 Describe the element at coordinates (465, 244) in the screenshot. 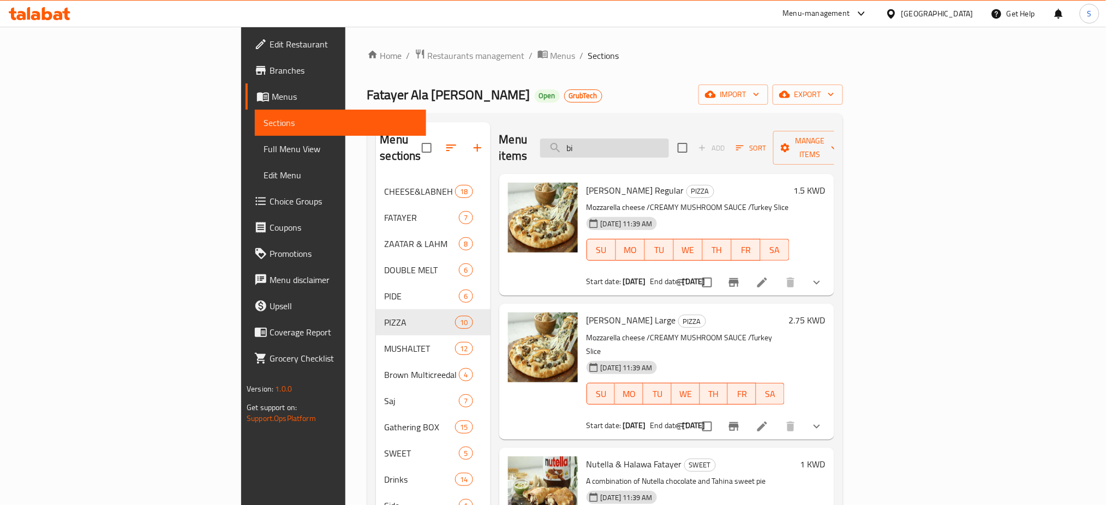

I see `span: 8` at that location.